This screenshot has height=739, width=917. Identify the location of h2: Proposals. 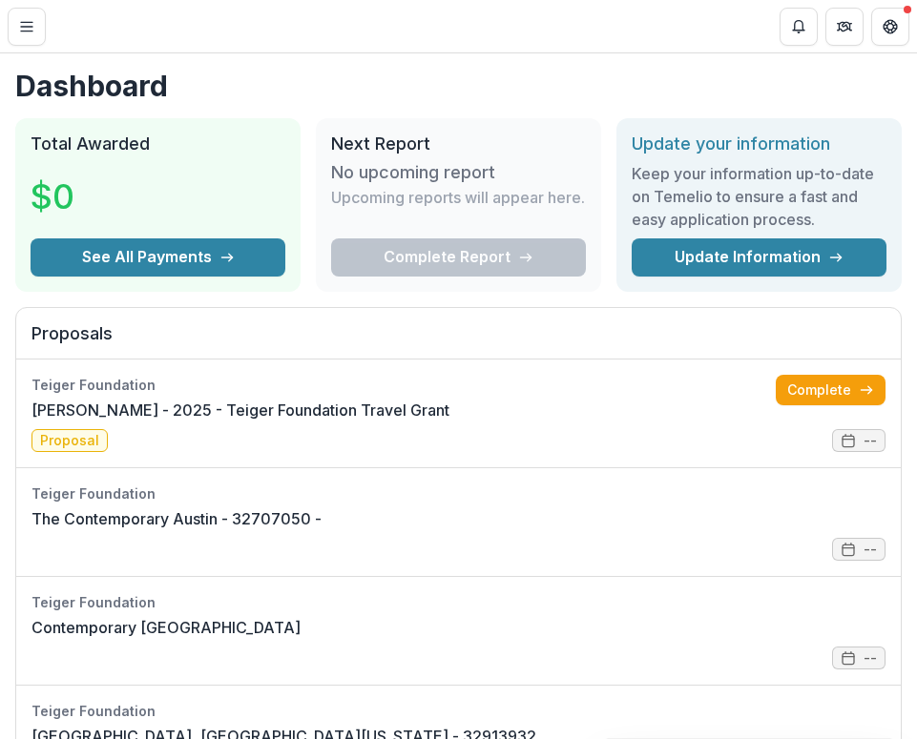
(458, 342).